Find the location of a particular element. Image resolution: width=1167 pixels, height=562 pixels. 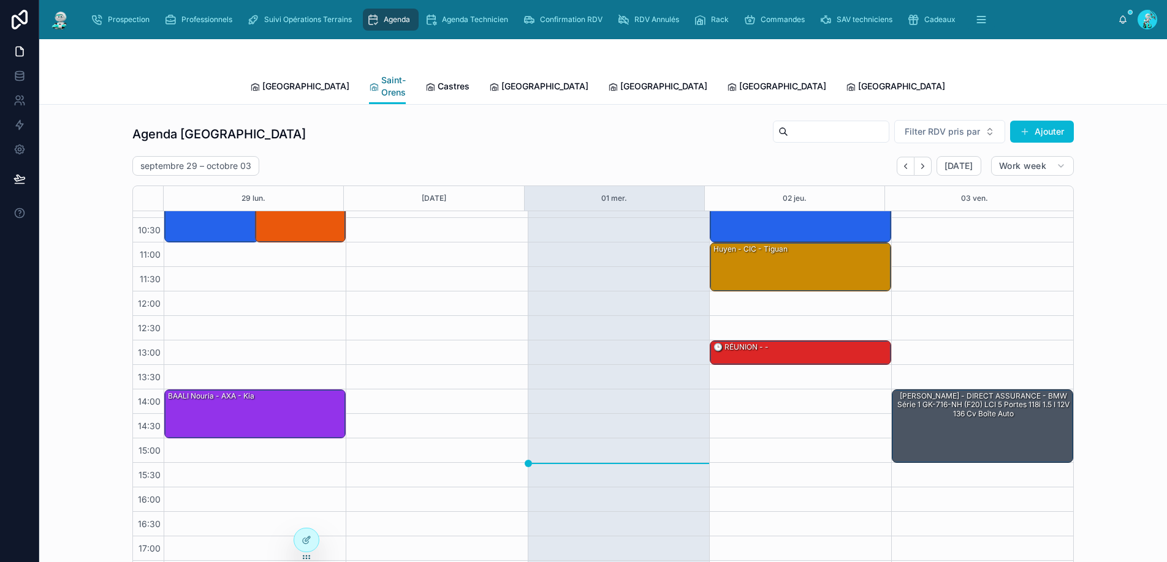

div: 03 ven. is located at coordinates (974, 199).